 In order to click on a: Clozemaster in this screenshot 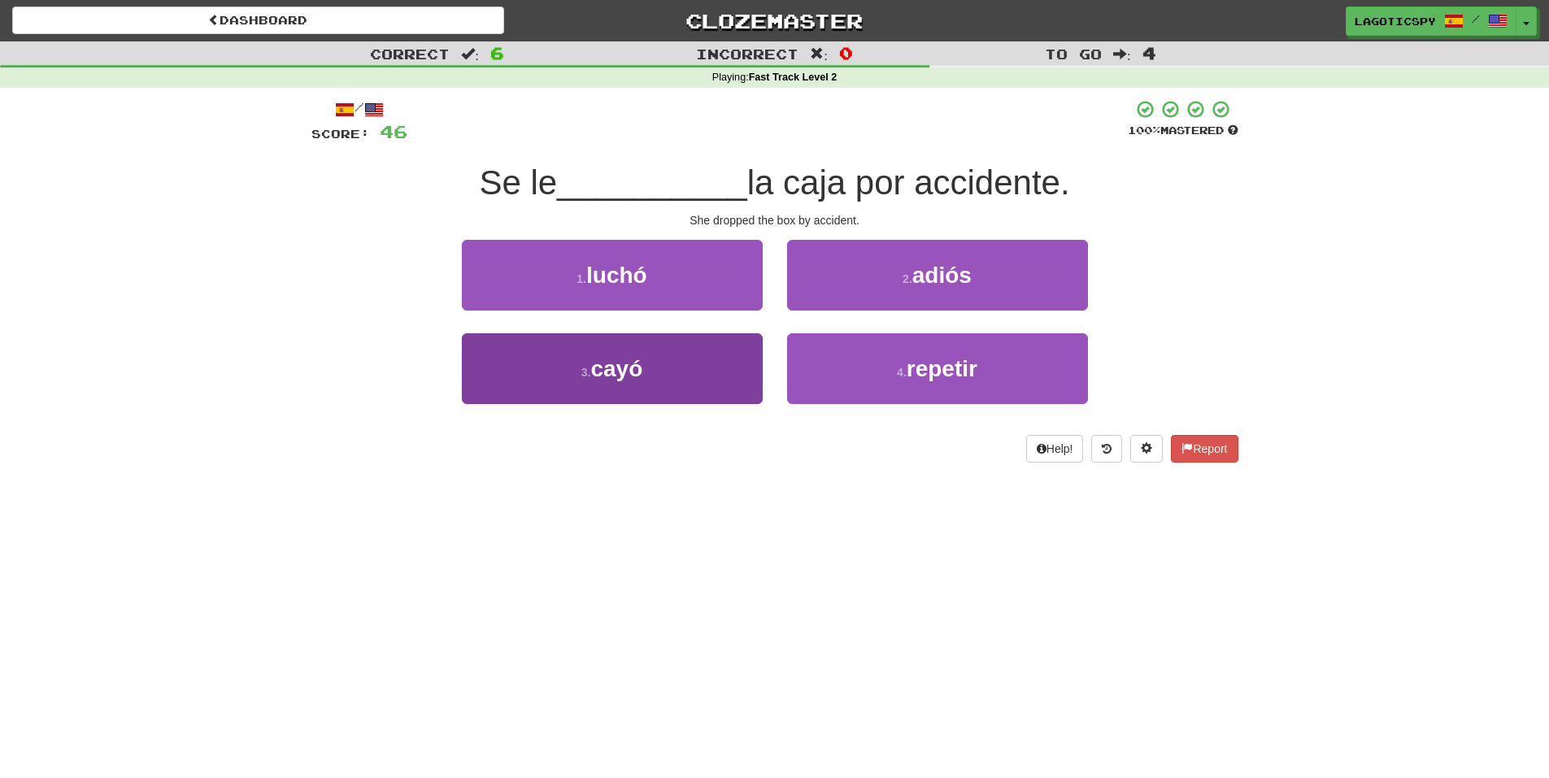, I will do `click(774, 20)`.